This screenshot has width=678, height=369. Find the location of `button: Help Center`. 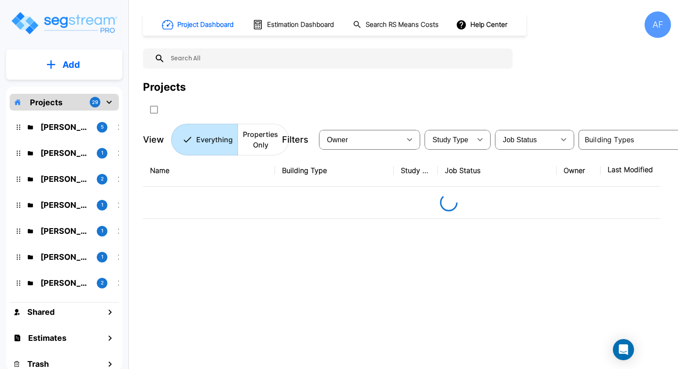

button: Help Center is located at coordinates (482, 25).